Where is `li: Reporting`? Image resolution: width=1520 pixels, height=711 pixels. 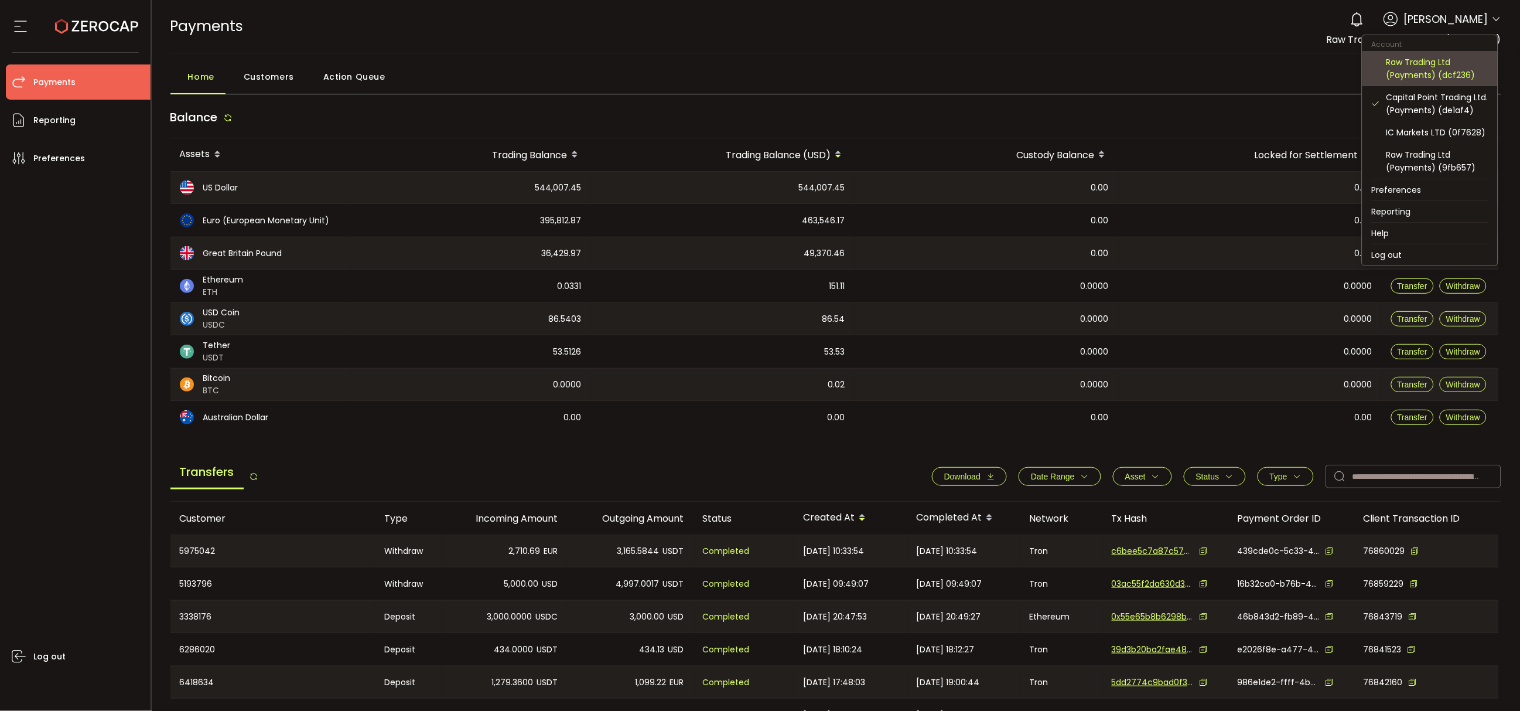
li: Reporting is located at coordinates (1430, 211).